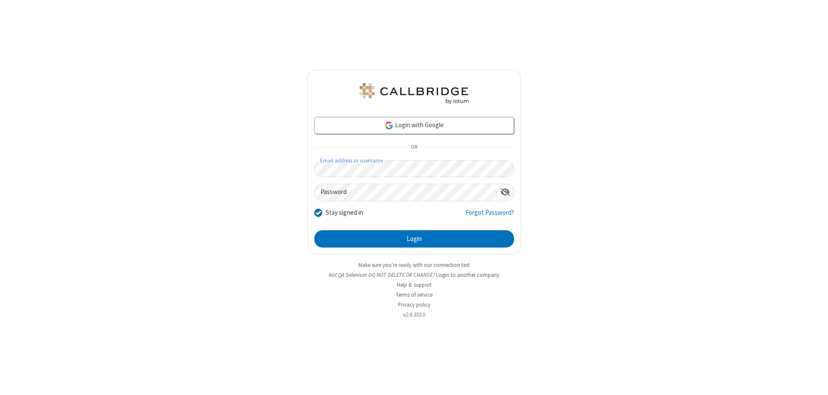 The image size is (828, 395). I want to click on a: Help & support, so click(414, 285).